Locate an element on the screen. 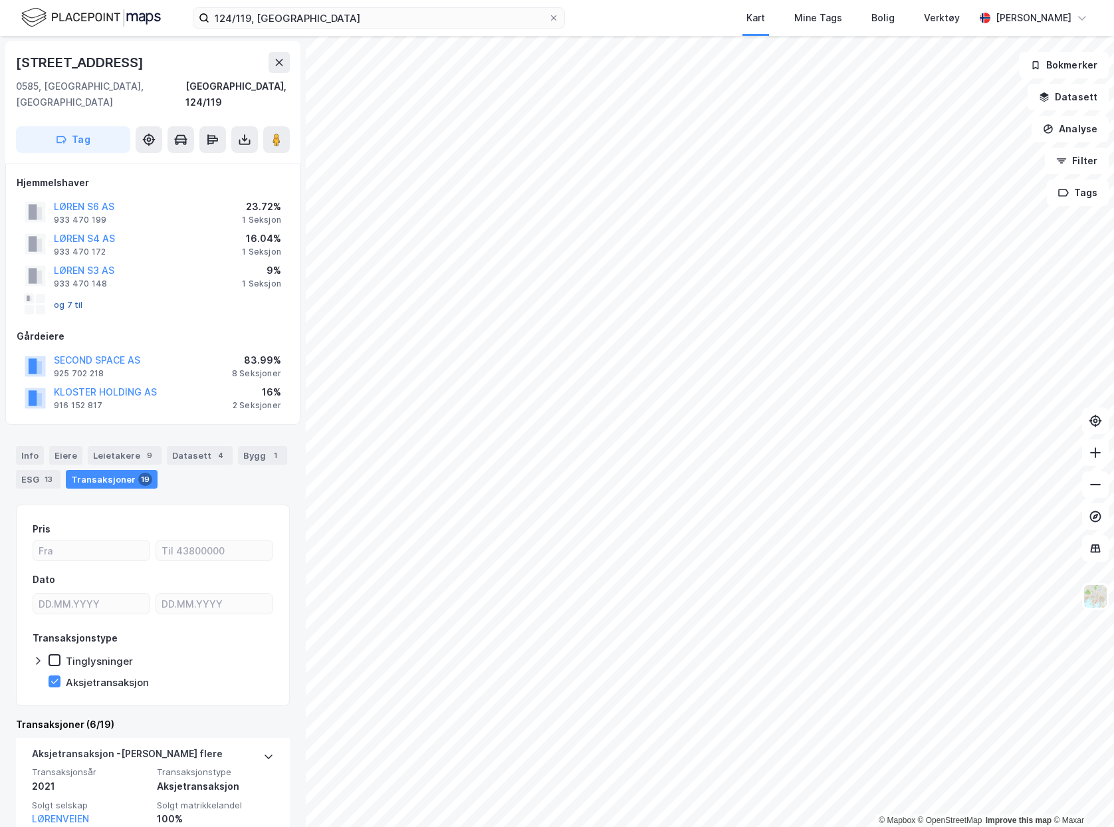  div: Hjemmelshaver is located at coordinates (153, 183).